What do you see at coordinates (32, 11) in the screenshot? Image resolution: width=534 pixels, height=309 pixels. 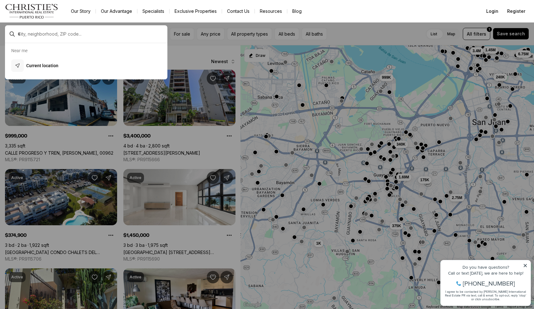 I see `a: logo` at bounding box center [32, 11].